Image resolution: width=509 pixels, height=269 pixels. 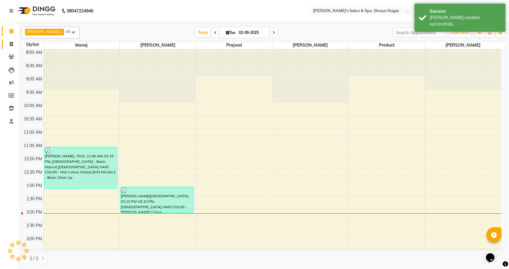 What do you see at coordinates (231, 32) in the screenshot?
I see `span: Tue` at bounding box center [231, 32].